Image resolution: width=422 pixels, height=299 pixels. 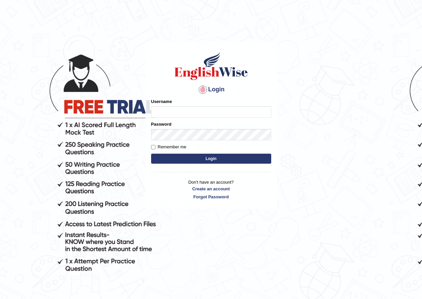 What do you see at coordinates (161, 124) in the screenshot?
I see `label: Password` at bounding box center [161, 124].